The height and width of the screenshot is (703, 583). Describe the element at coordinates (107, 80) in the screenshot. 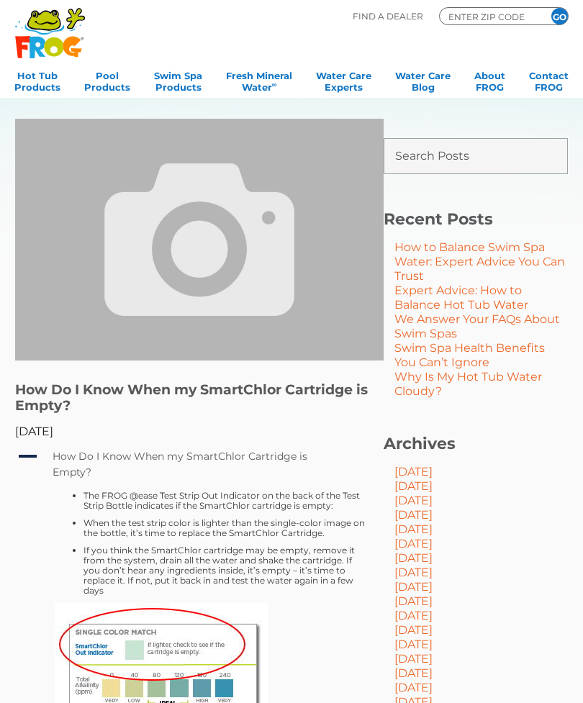

I see `a: PoolProducts` at that location.